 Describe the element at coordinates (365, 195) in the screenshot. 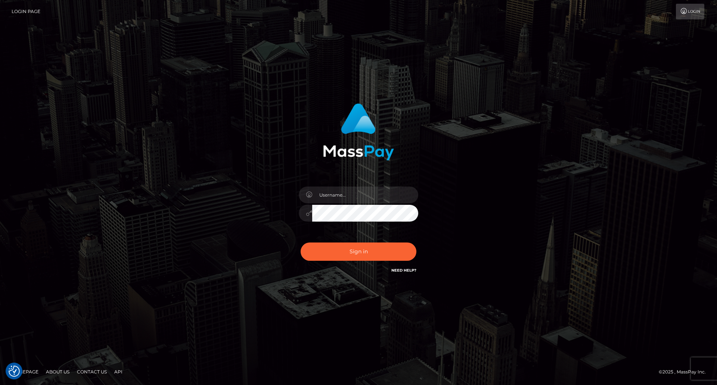

I see `input: Username...` at that location.